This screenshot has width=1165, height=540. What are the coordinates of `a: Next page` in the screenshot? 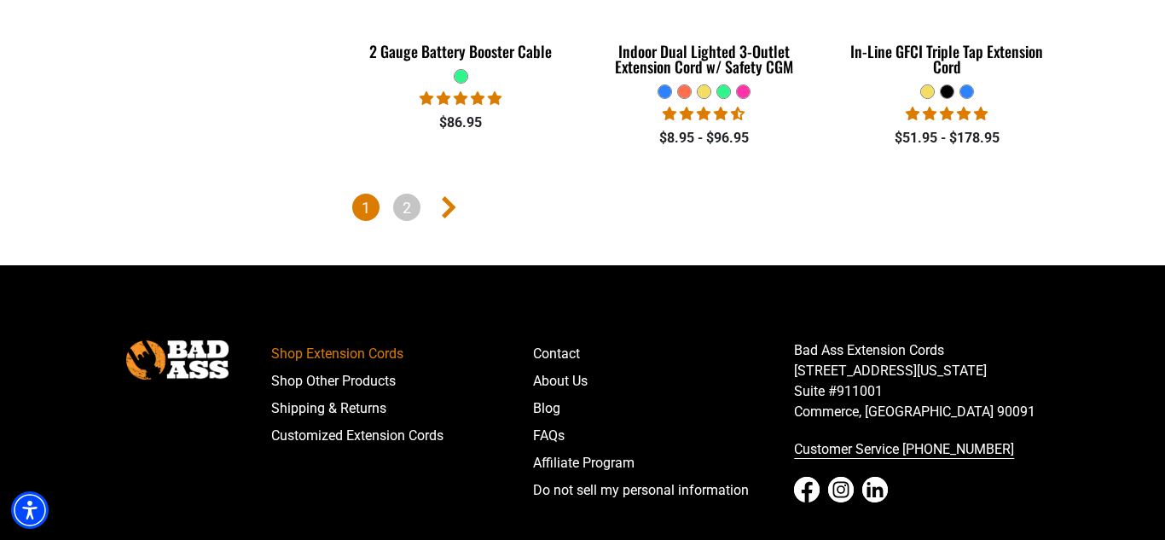 It's located at (448, 207).